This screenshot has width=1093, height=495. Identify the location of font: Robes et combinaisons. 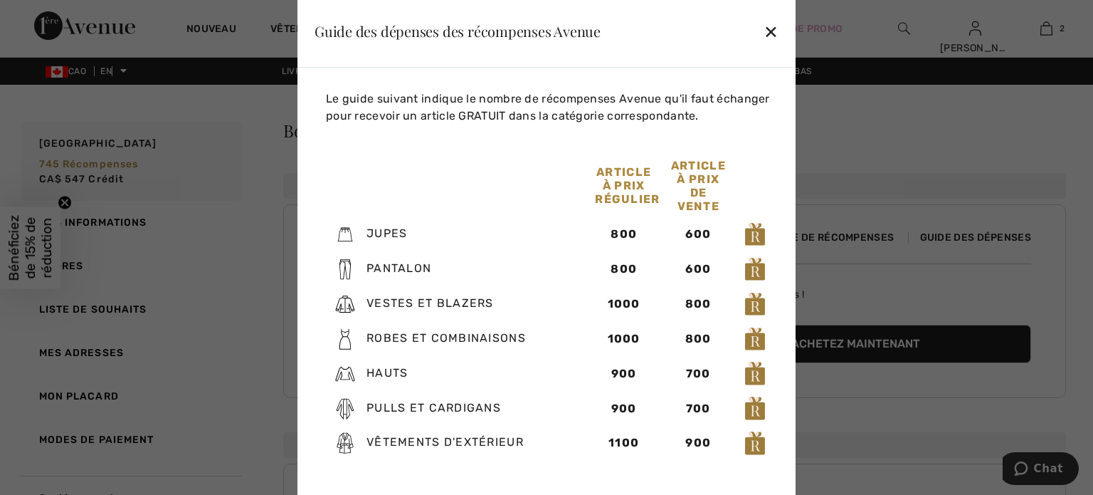
(446, 337).